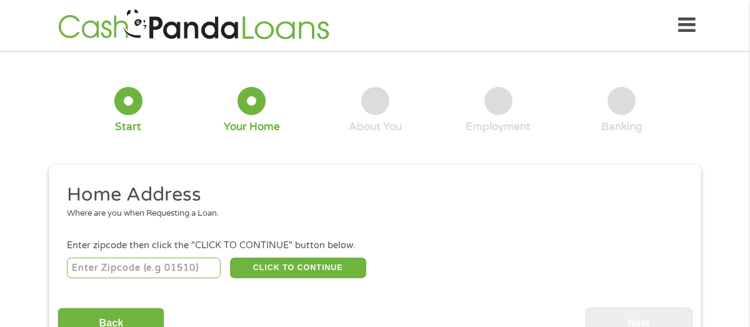 This screenshot has height=327, width=750. What do you see at coordinates (371, 195) in the screenshot?
I see `h2: Home Address` at bounding box center [371, 195].